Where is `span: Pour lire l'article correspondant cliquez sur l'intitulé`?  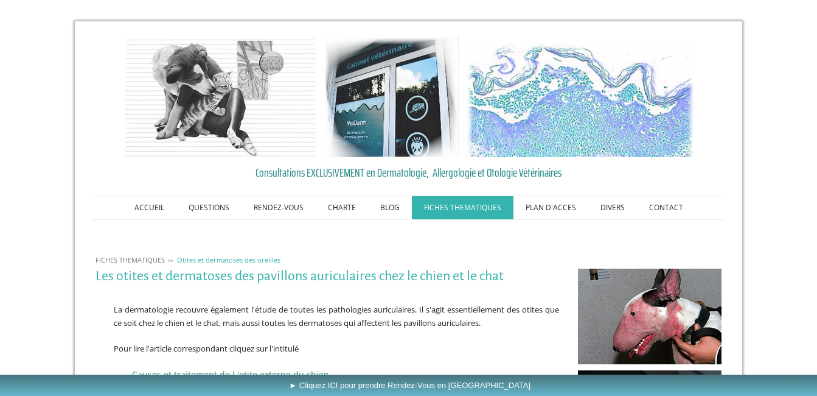
span: Pour lire l'article correspondant cliquez sur l'intitulé is located at coordinates (206, 348).